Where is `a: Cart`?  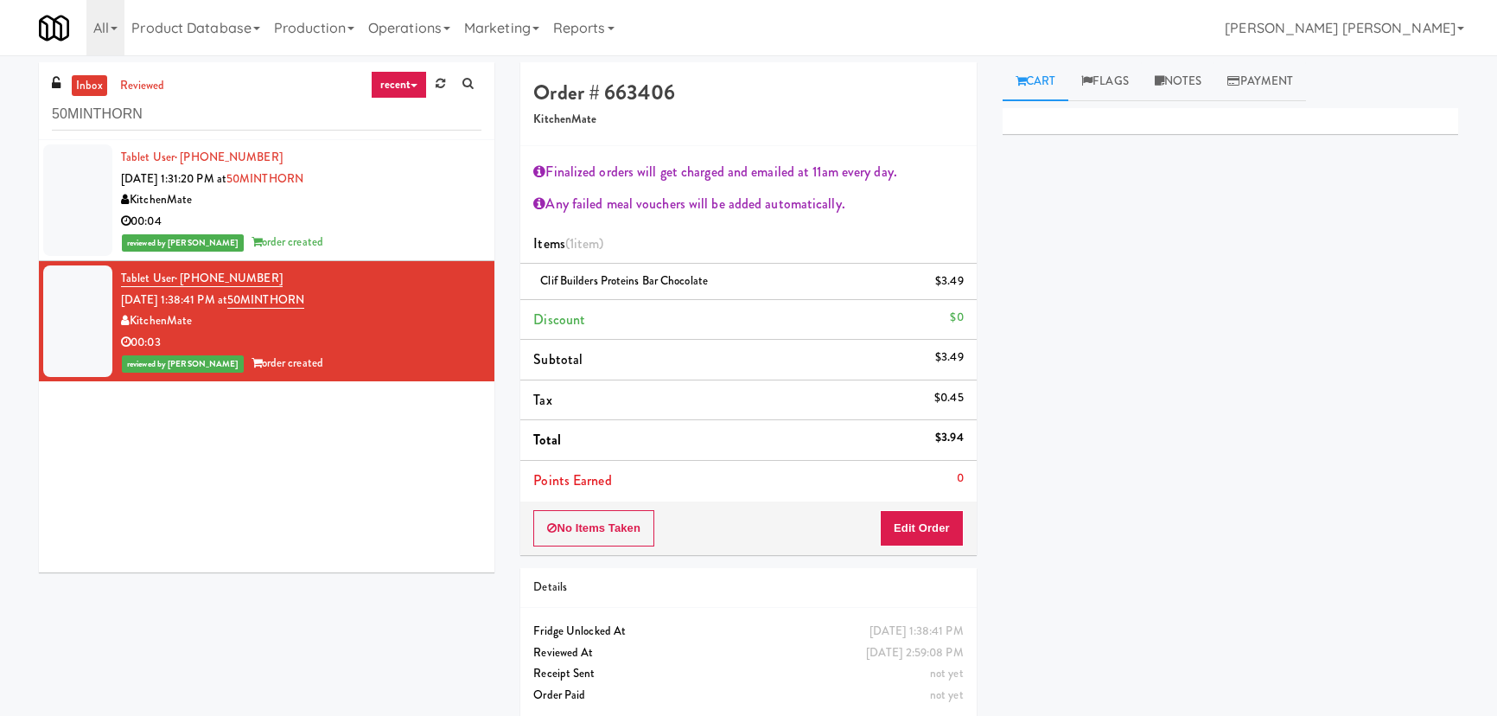
a: Cart is located at coordinates (1036, 81).